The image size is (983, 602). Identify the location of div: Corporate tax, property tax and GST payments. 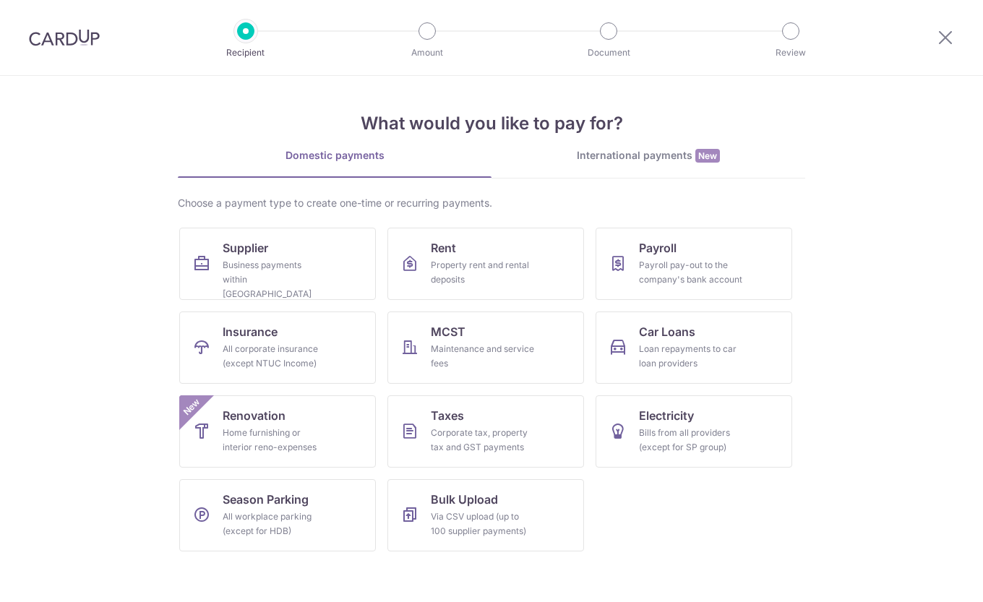
(483, 440).